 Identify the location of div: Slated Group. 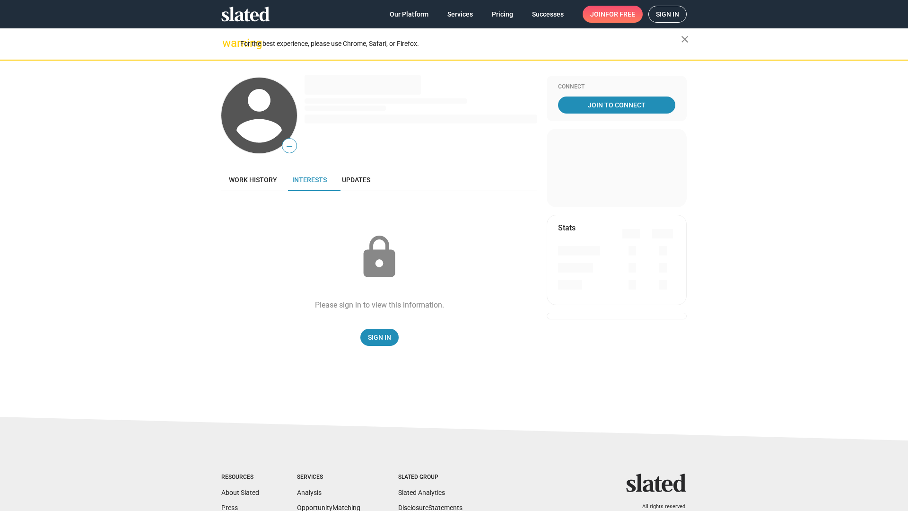
(430, 477).